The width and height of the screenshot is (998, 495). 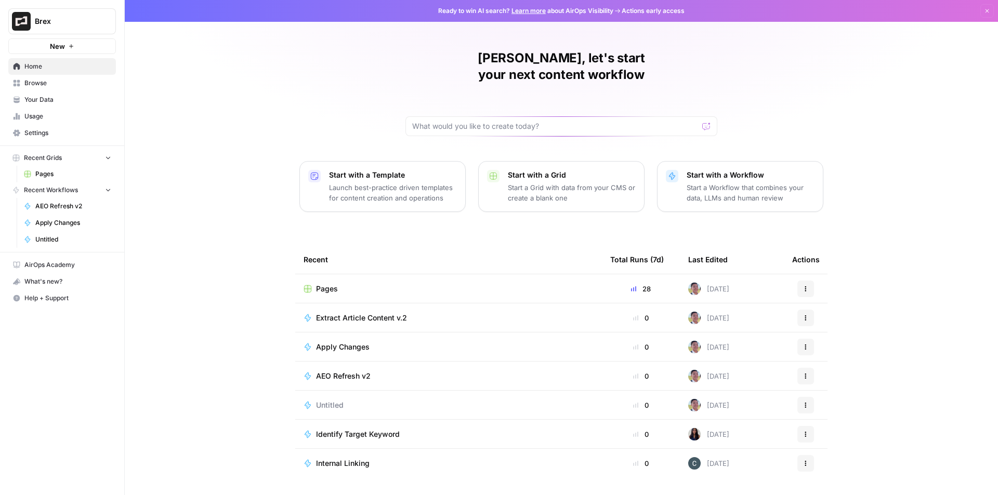 What do you see at coordinates (806, 259) in the screenshot?
I see `div: Actions` at bounding box center [806, 259].